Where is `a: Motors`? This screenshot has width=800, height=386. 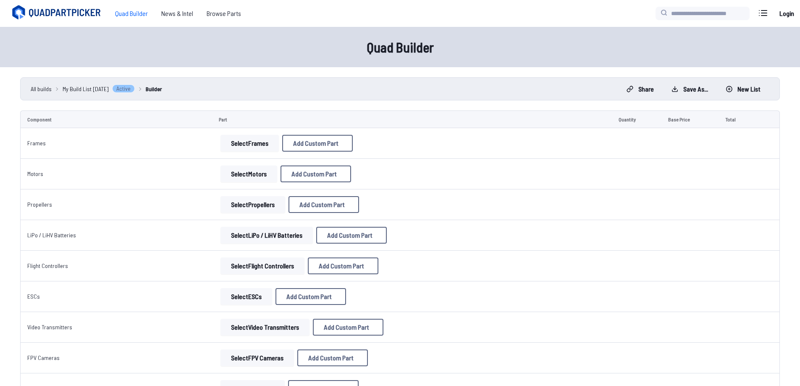
a: Motors is located at coordinates (35, 174).